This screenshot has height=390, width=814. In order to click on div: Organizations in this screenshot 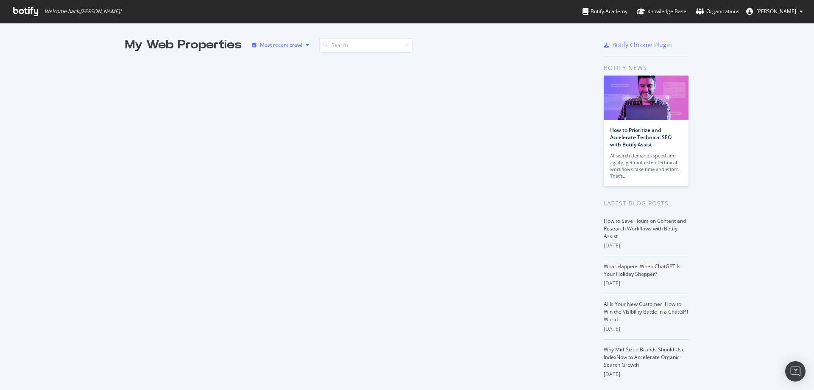, I will do `click(718, 11)`.